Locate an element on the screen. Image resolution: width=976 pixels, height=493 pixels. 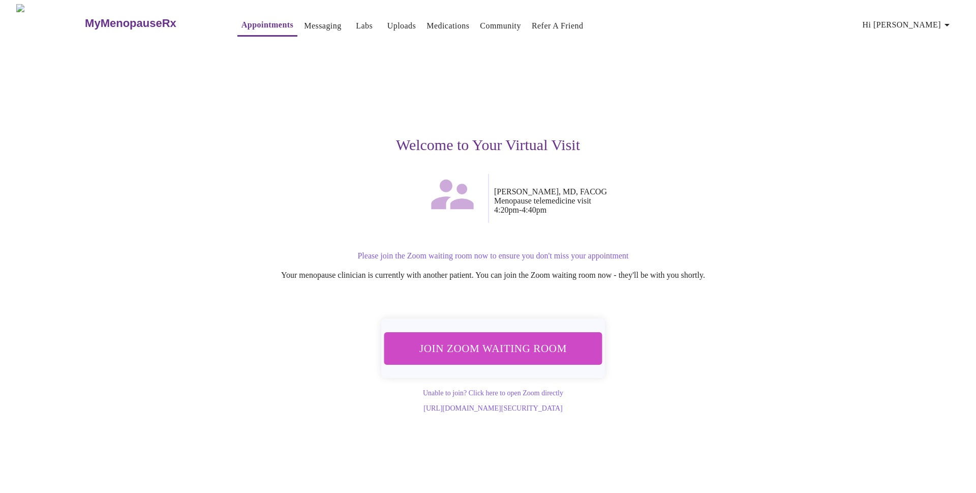
a: MyMenopauseRx is located at coordinates (150, 23).